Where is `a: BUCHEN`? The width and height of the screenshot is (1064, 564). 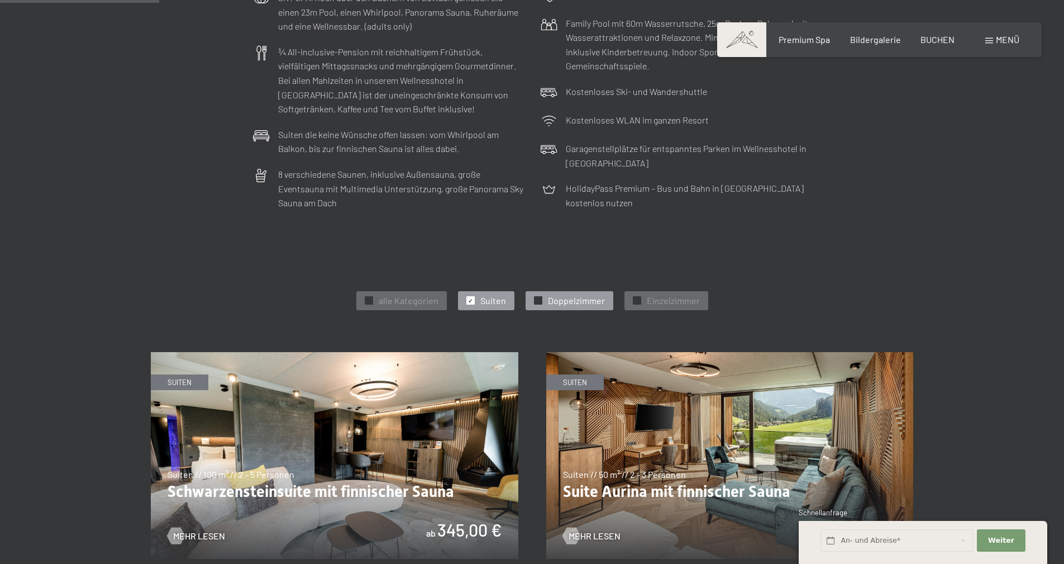 a: BUCHEN is located at coordinates (938, 39).